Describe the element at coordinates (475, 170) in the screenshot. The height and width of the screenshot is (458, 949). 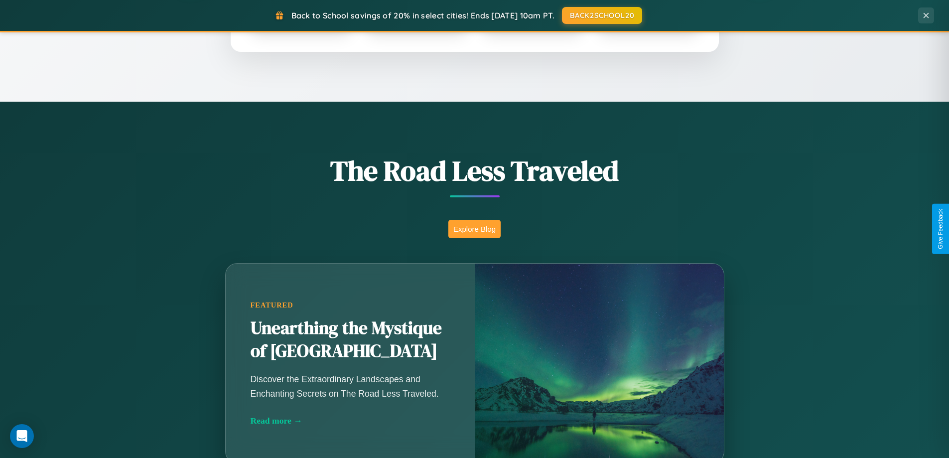
I see `h1: The Road Less Traveled` at that location.